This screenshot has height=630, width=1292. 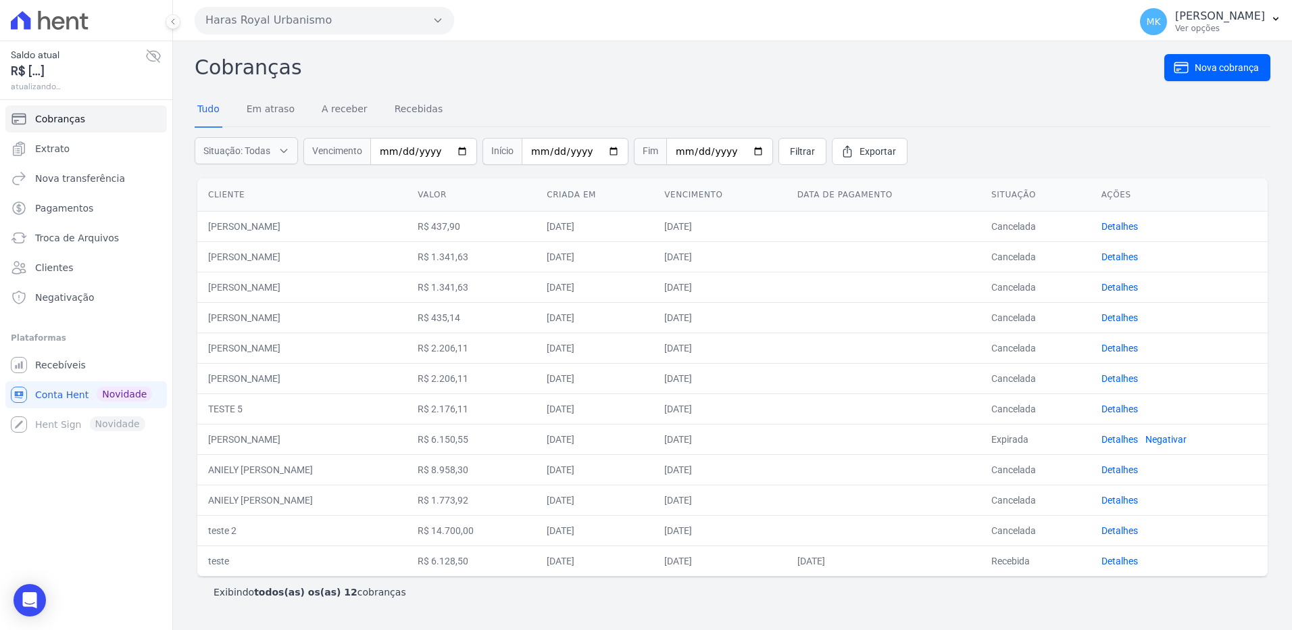 What do you see at coordinates (471, 438) in the screenshot?
I see `td: R$ 6.150,55` at bounding box center [471, 438].